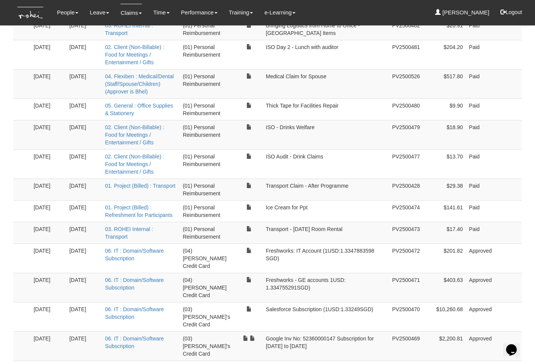  I want to click on td: ISO Day 2 - Lunch with auditor, so click(326, 54).